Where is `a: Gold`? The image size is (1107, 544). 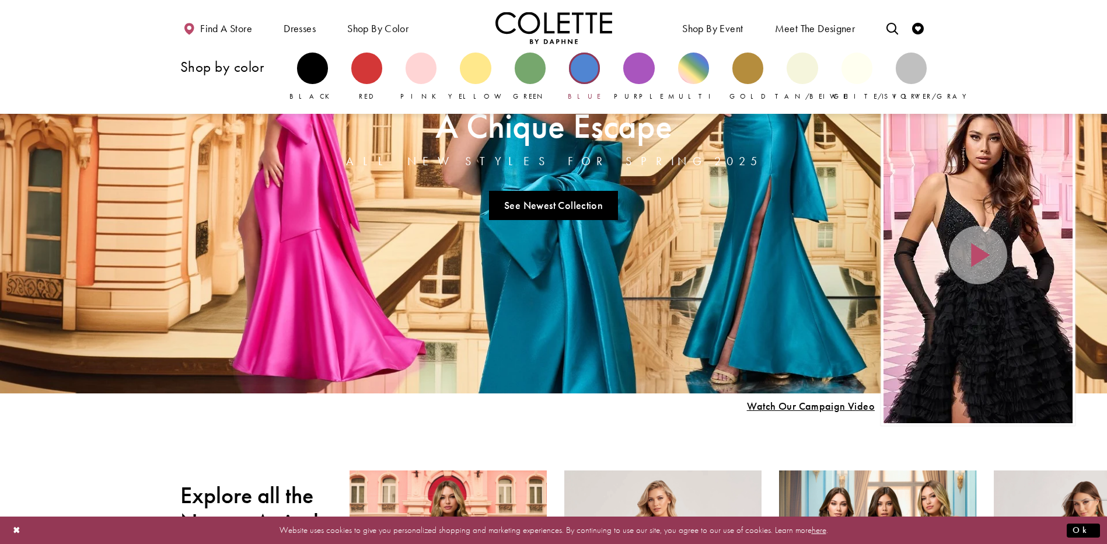 a: Gold is located at coordinates (748, 77).